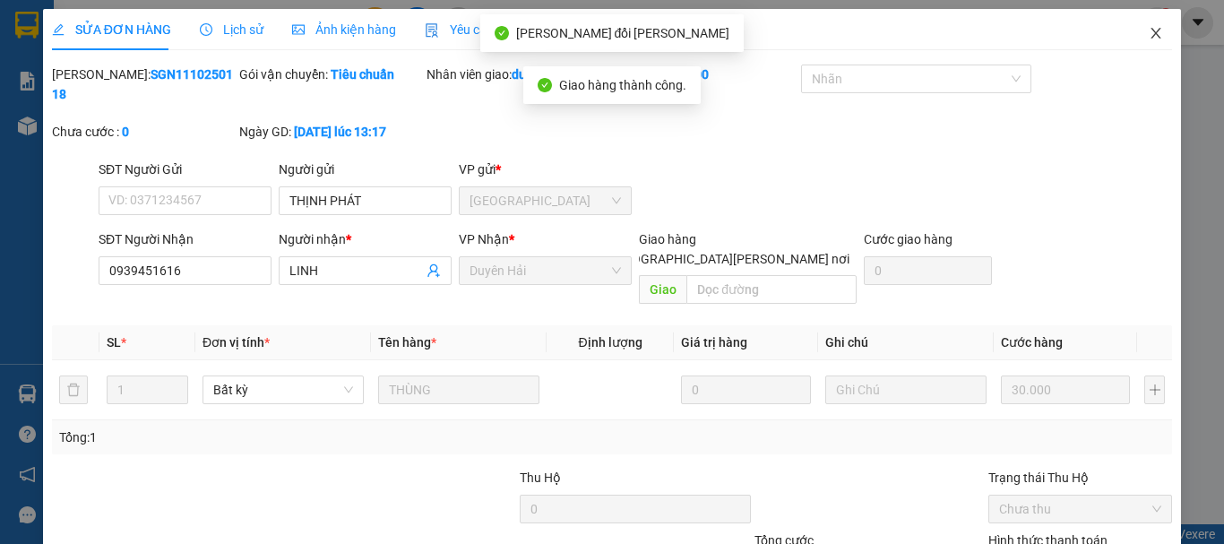 The width and height of the screenshot is (1224, 544). What do you see at coordinates (519, 30) in the screenshot?
I see `span: Yêu cầu xuất hóa đơn điện tử` at bounding box center [519, 30].